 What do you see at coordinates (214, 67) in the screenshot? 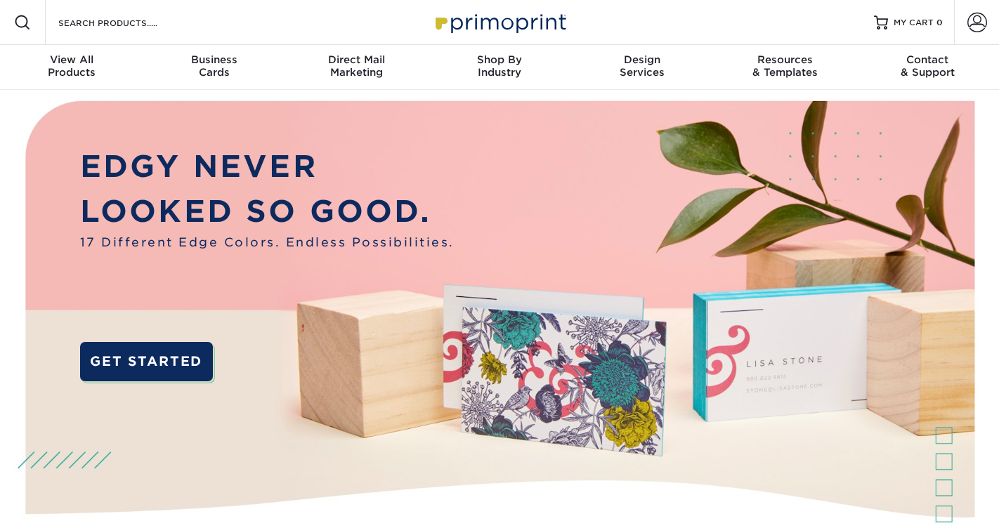
I see `a: BusinessCards` at bounding box center [214, 67].